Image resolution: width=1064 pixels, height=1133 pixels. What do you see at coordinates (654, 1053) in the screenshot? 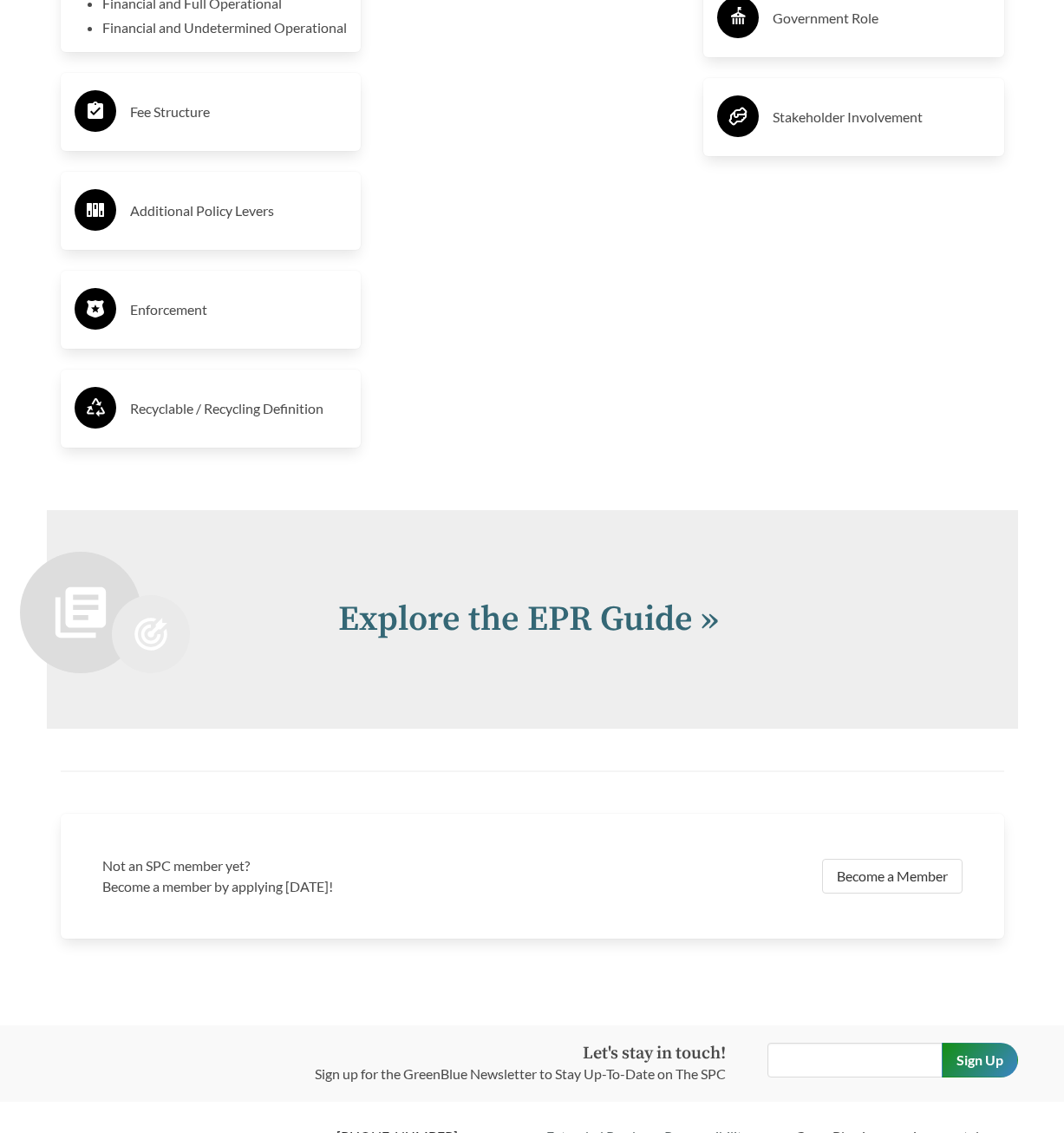
I see `strong: Let's stay in touch!` at bounding box center [654, 1053].